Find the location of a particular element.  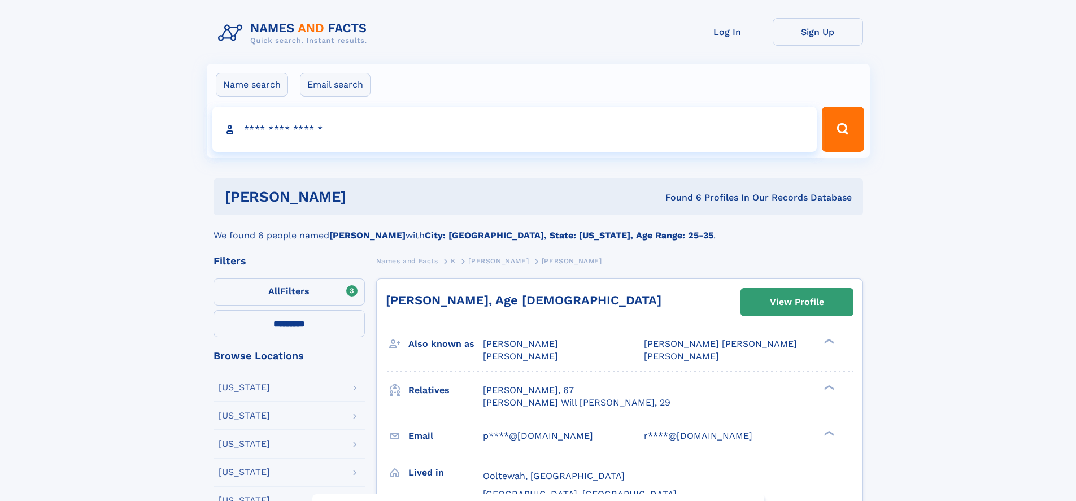

label: Filters is located at coordinates (289, 292).